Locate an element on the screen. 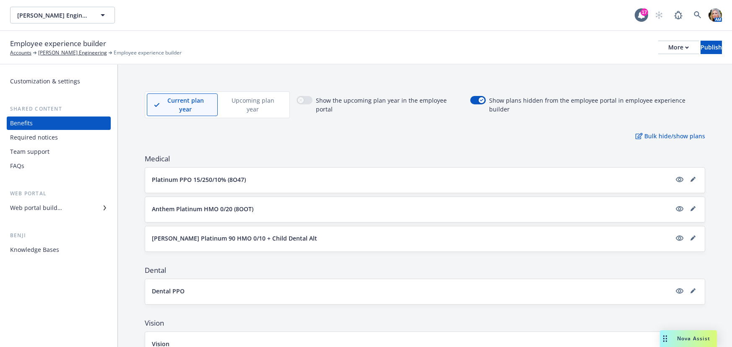 The height and width of the screenshot is (347, 732). span: Nova Assist is located at coordinates (694, 339).